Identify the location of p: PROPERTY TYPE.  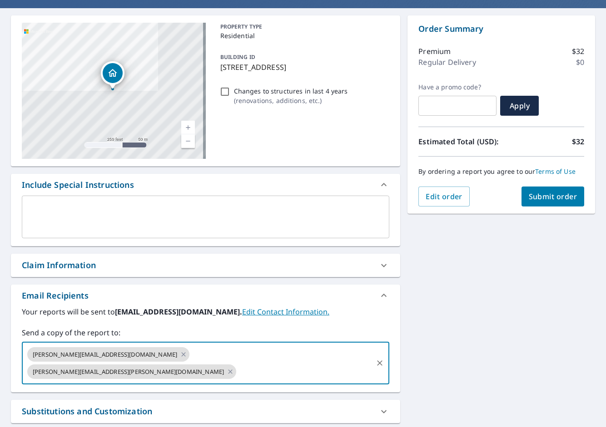
(303, 27).